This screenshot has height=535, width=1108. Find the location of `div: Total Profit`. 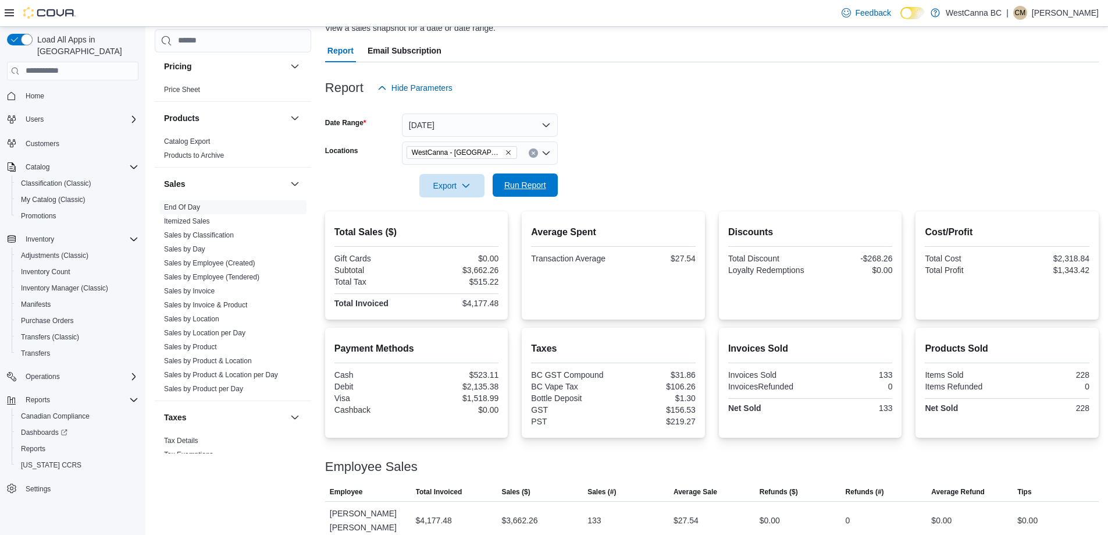

div: Total Profit is located at coordinates (964, 270).